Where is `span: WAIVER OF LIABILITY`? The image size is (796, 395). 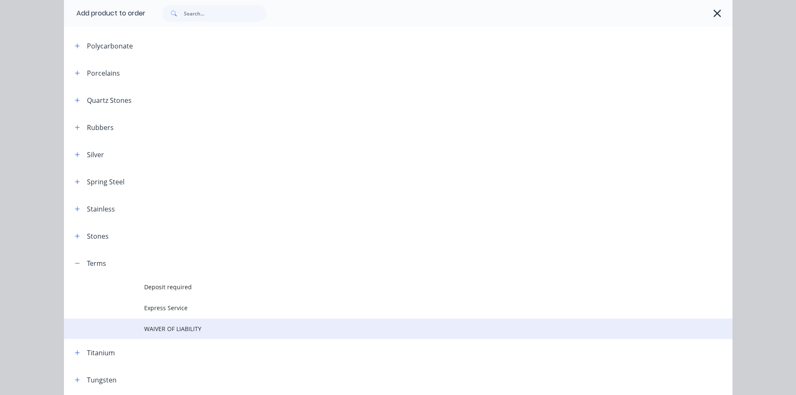
span: WAIVER OF LIABILITY is located at coordinates (380, 329).